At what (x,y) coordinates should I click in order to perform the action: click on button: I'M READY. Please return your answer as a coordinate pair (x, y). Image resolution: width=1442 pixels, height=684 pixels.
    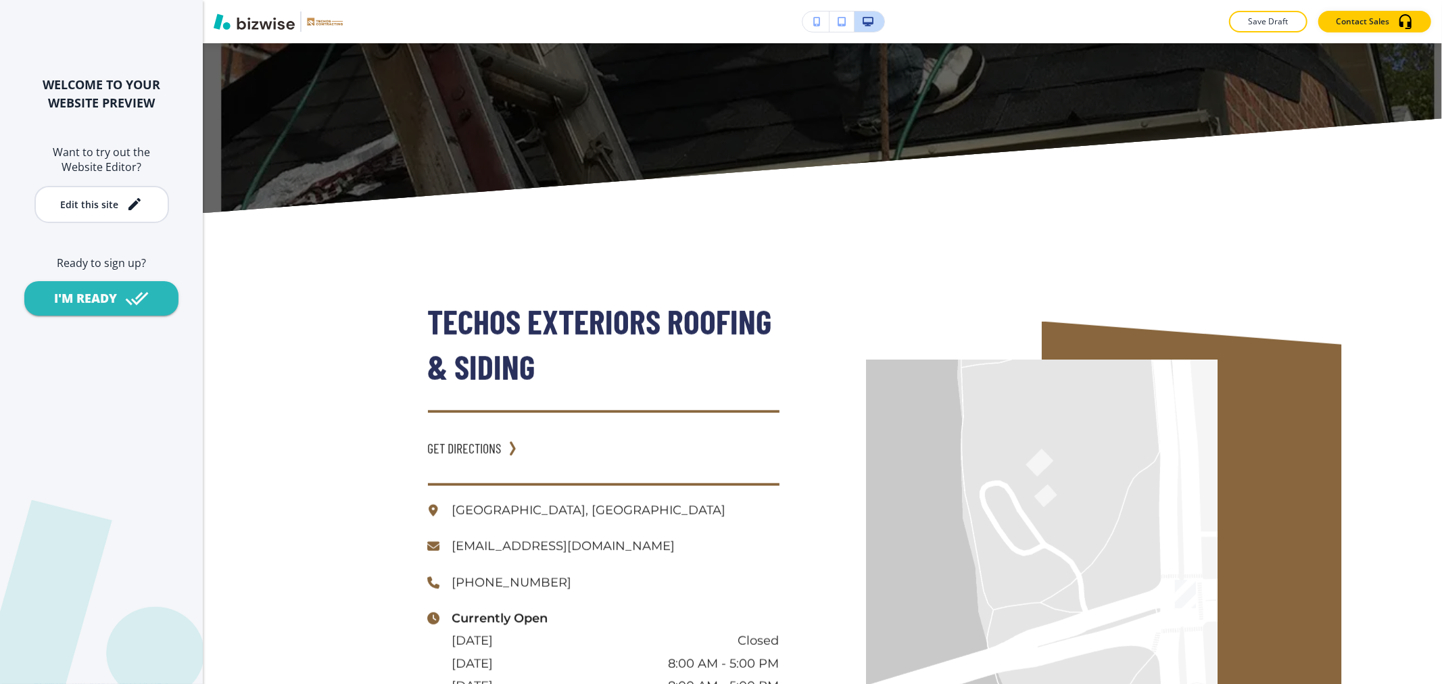
    Looking at the image, I should click on (101, 298).